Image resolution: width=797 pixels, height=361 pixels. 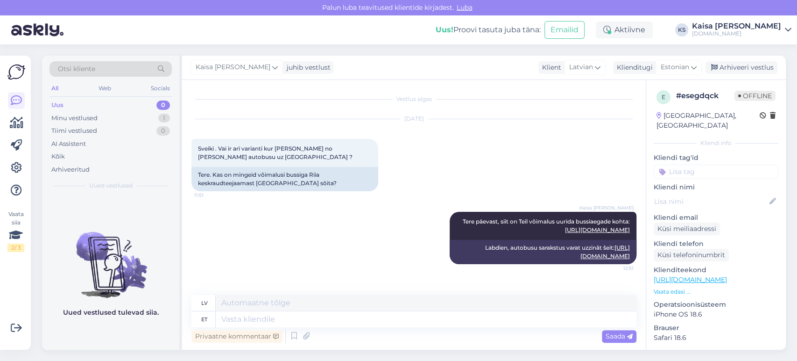 I want to click on p: Kliendi telefon, so click(x=716, y=243).